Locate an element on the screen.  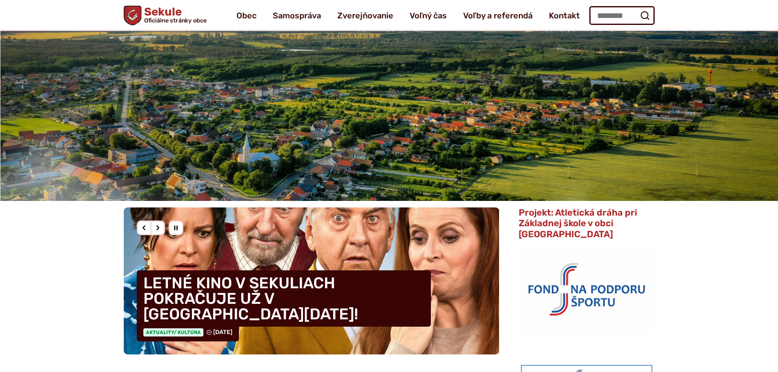
h1: Sekule is located at coordinates (174, 15).